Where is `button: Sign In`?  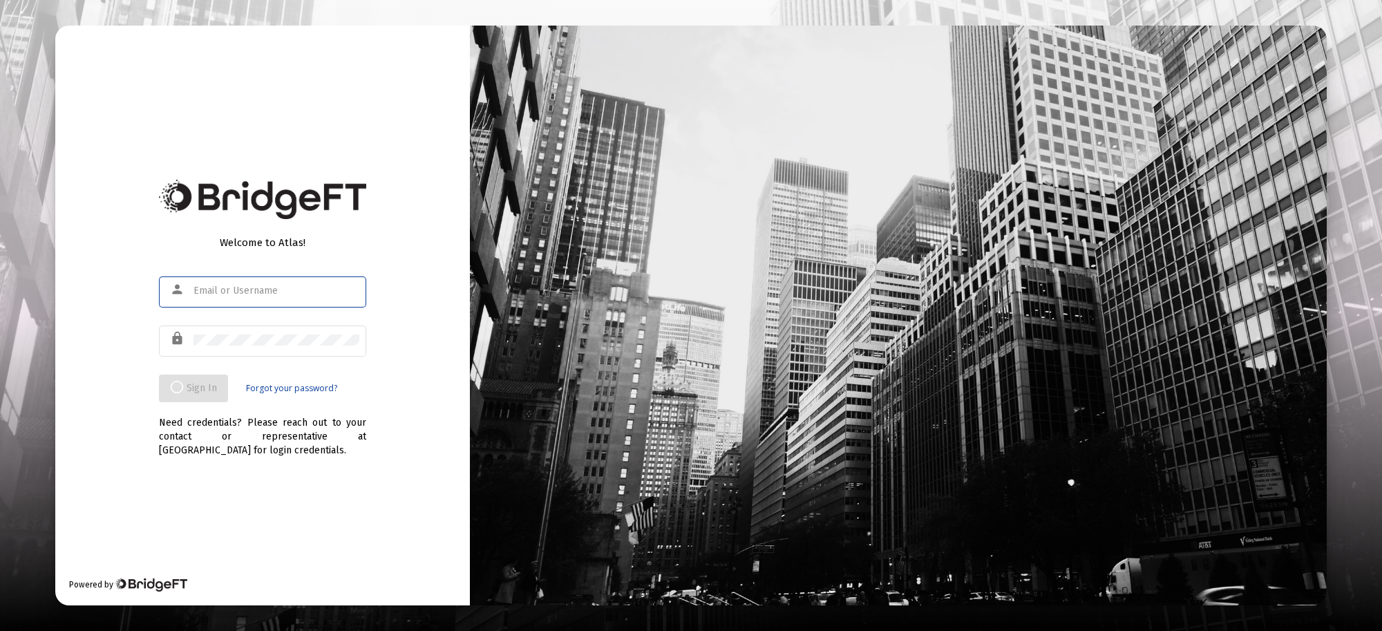 button: Sign In is located at coordinates (193, 388).